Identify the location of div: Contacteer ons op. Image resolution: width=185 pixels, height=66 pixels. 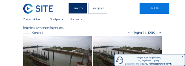
(149, 64).